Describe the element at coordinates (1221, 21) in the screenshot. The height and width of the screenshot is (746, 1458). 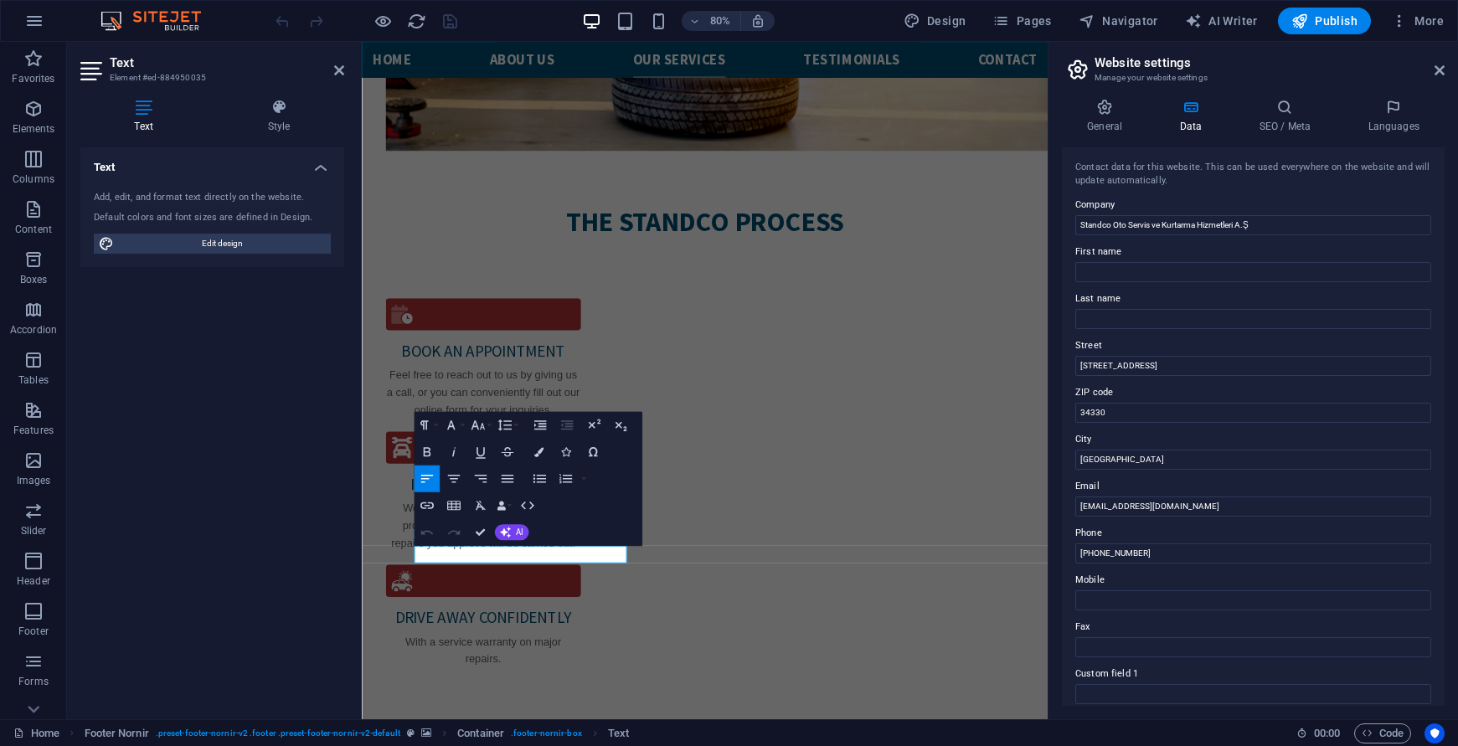
I see `span: AI Writer` at that location.